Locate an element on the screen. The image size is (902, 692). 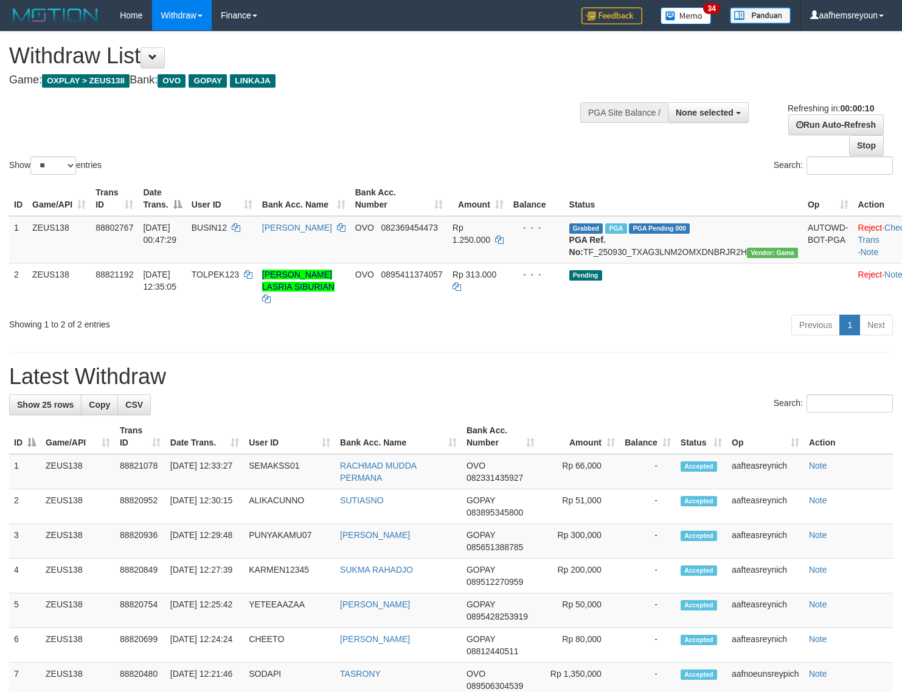
button: None selected is located at coordinates (708, 113).